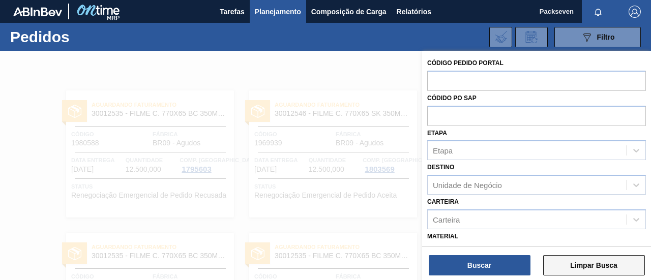  What do you see at coordinates (500, 37) in the screenshot?
I see `div: Importar Negociações dos Pedidos` at bounding box center [500, 37].